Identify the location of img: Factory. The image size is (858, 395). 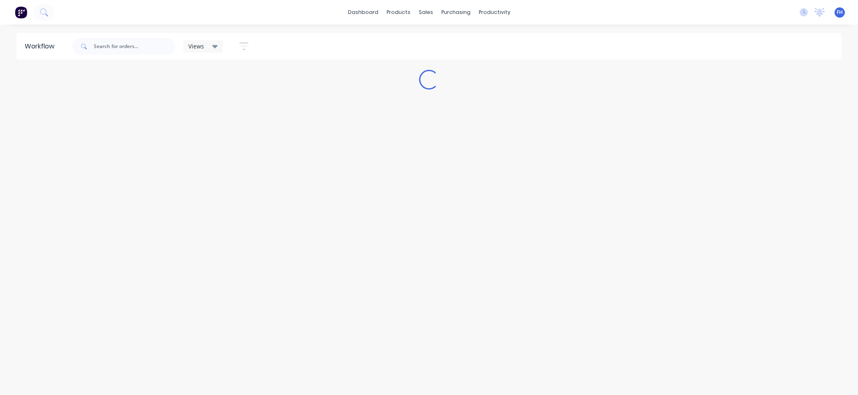
(21, 12).